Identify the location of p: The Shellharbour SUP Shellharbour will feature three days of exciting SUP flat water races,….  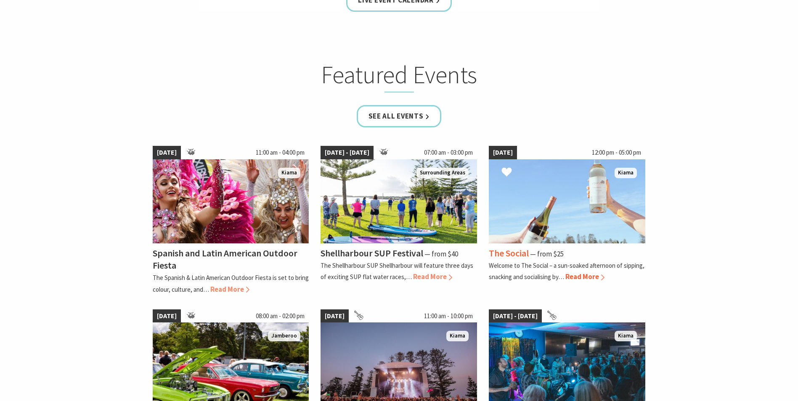
(397, 271).